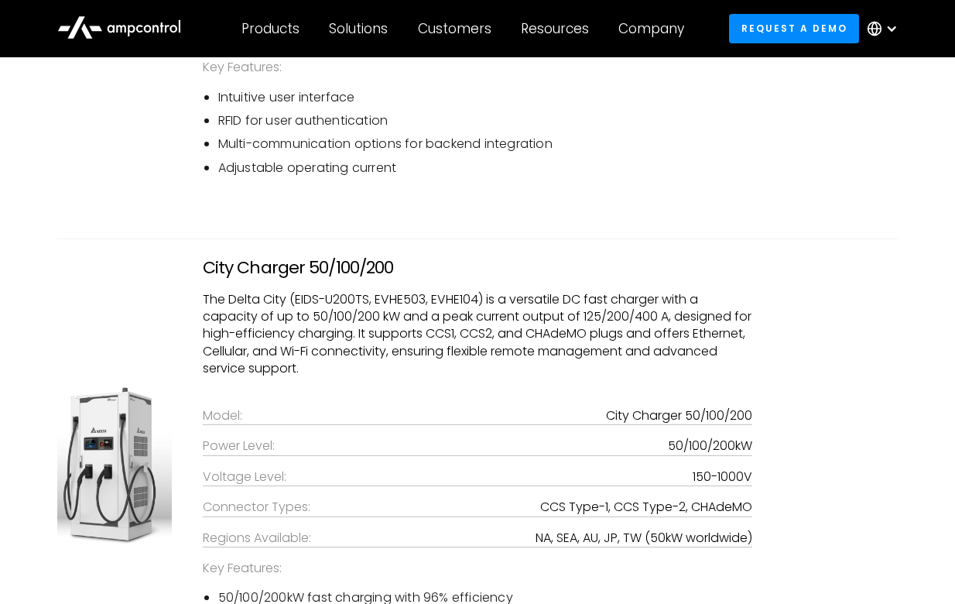 The width and height of the screenshot is (955, 604). Describe the element at coordinates (646, 507) in the screenshot. I see `div: CCS Type-1, CCS Type-2, CHAdeMO` at that location.